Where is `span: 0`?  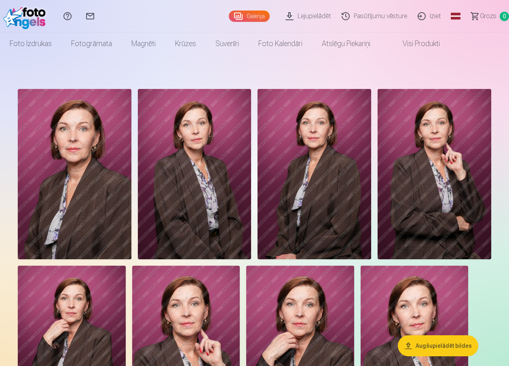
span: 0 is located at coordinates (504, 16).